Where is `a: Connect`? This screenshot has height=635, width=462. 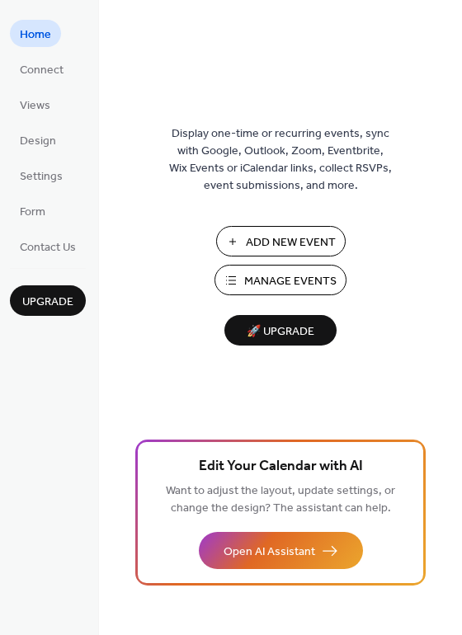
a: Connect is located at coordinates (41, 68).